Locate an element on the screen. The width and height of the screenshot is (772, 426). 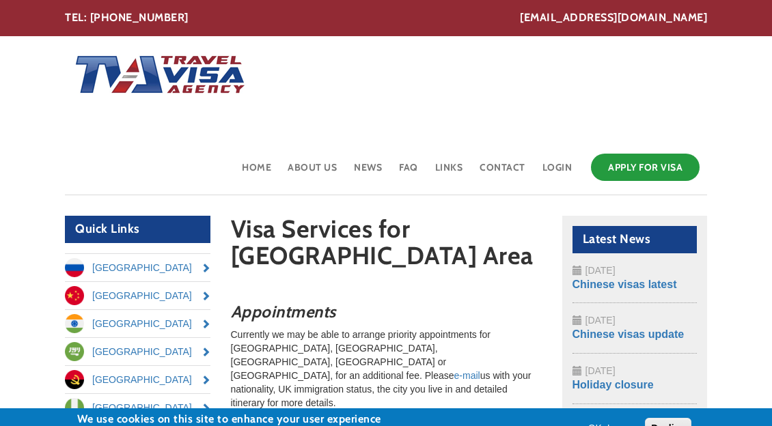
a: Chinese visas latest is located at coordinates (624, 284).